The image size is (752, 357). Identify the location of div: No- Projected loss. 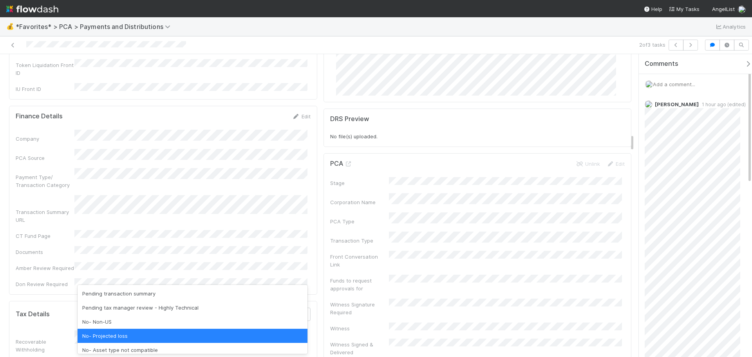
(192, 336).